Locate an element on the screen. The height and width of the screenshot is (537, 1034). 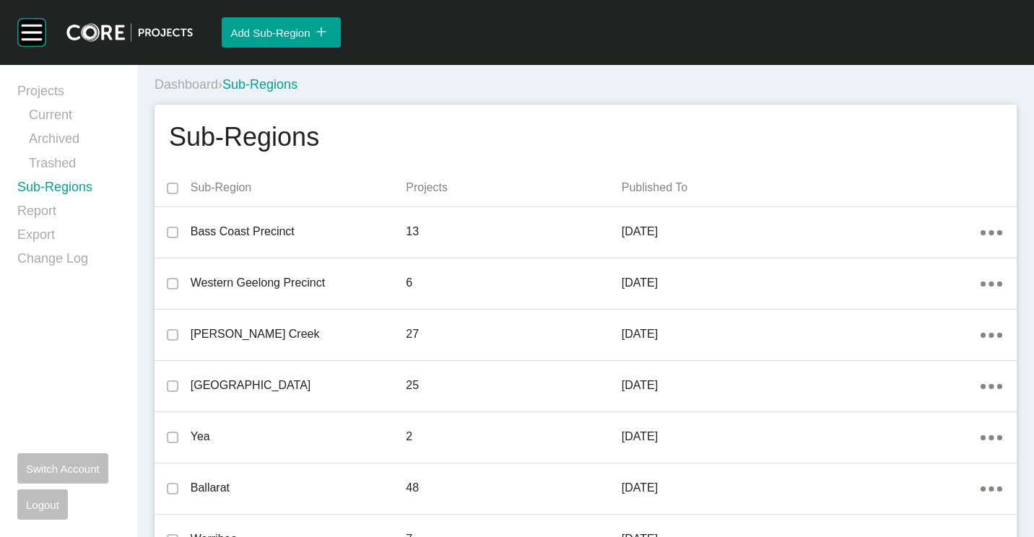
img: core-logo-dark.3138cae2.png is located at coordinates (129, 32).